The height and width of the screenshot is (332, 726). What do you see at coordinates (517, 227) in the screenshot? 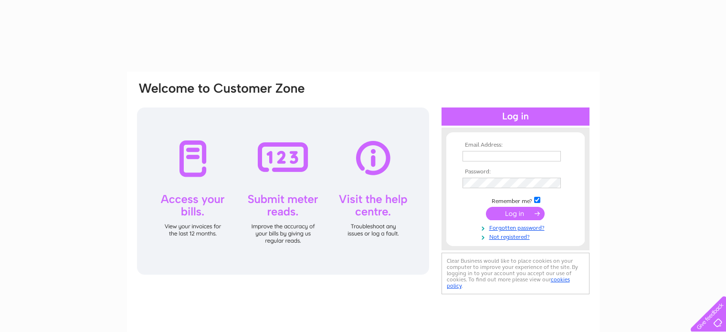
I see `a: Forgotten password?` at bounding box center [517, 227].